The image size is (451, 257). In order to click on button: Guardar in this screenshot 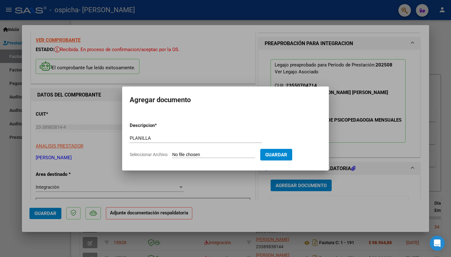, I will do `click(276, 154)`.